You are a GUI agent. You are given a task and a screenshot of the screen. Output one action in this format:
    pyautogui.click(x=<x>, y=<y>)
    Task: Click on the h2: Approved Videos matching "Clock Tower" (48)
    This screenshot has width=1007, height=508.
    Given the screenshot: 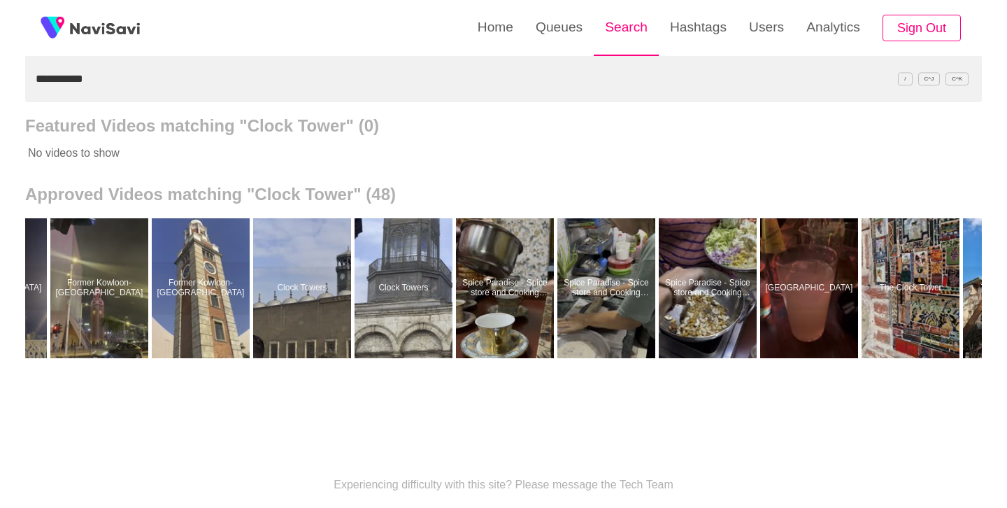 What is the action you would take?
    pyautogui.click(x=503, y=194)
    